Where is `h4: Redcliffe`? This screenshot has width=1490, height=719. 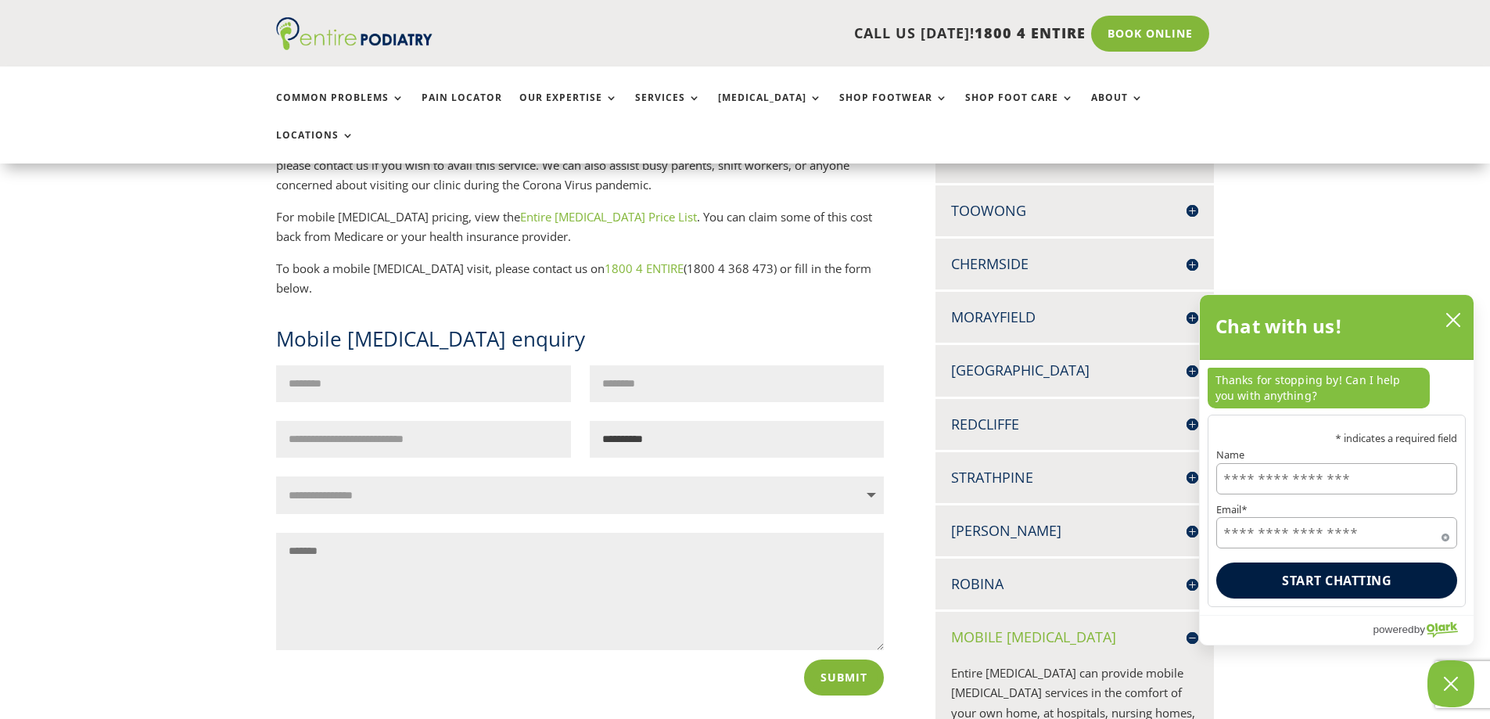
h4: Redcliffe is located at coordinates (1075, 424).